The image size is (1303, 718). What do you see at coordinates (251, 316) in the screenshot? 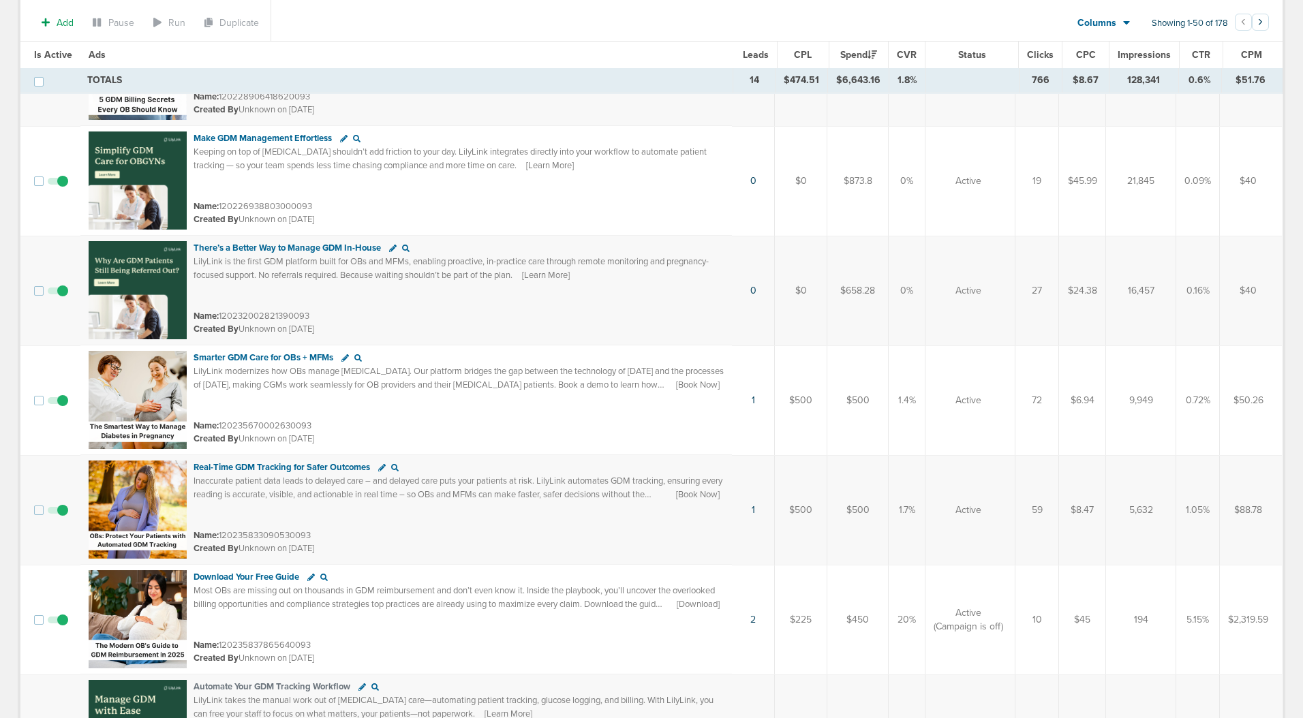
I see `small: 120232002821390093` at bounding box center [251, 316].